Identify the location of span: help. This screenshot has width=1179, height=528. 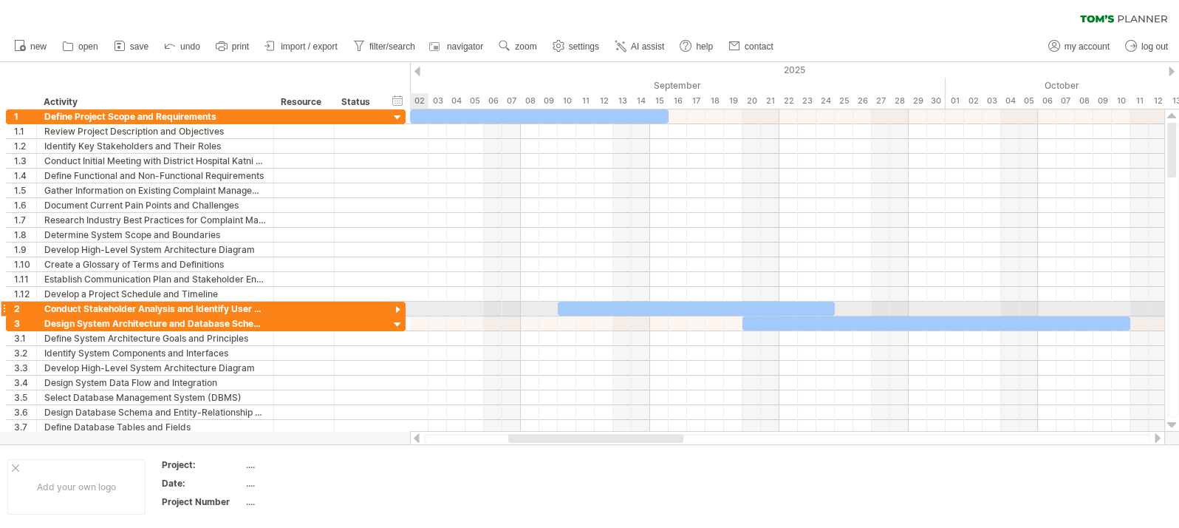
(704, 47).